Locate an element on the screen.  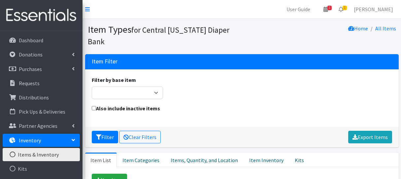
a: Export Items is located at coordinates (370, 137).